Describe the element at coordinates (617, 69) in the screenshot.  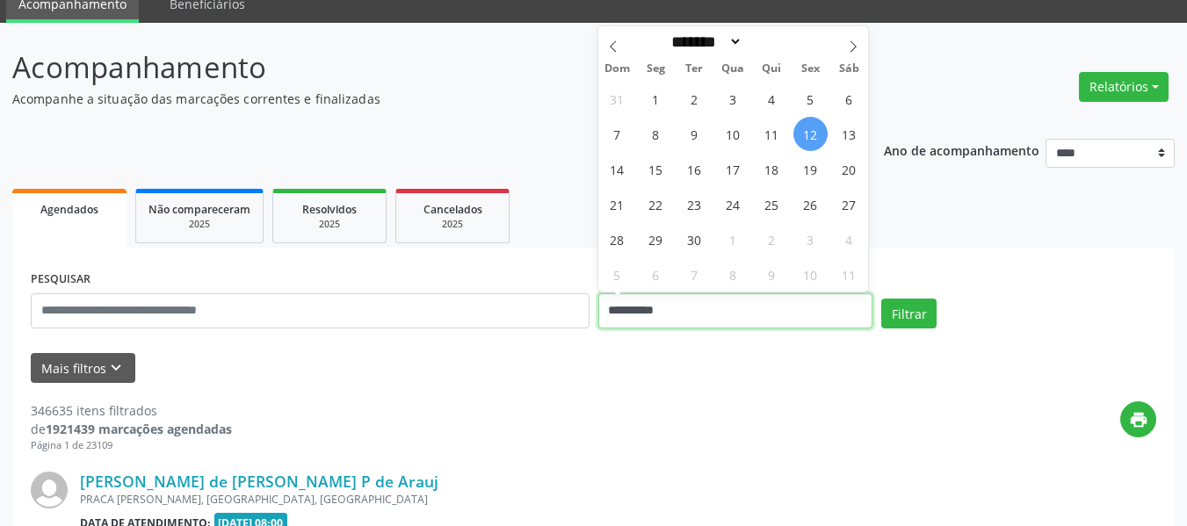
I see `span: Dom` at that location.